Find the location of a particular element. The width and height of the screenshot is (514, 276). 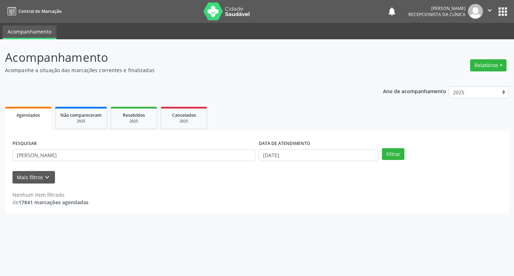

button: apps is located at coordinates (503, 11).